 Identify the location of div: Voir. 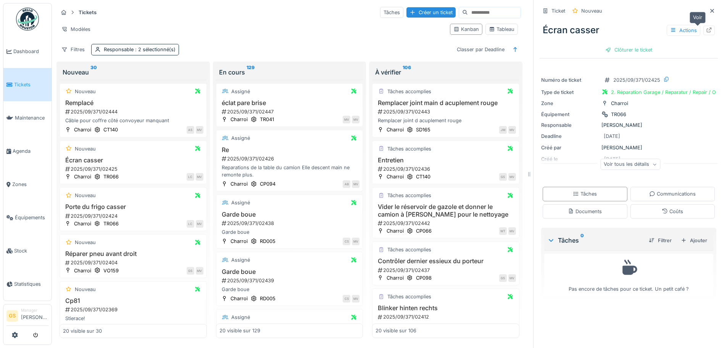
(697, 17).